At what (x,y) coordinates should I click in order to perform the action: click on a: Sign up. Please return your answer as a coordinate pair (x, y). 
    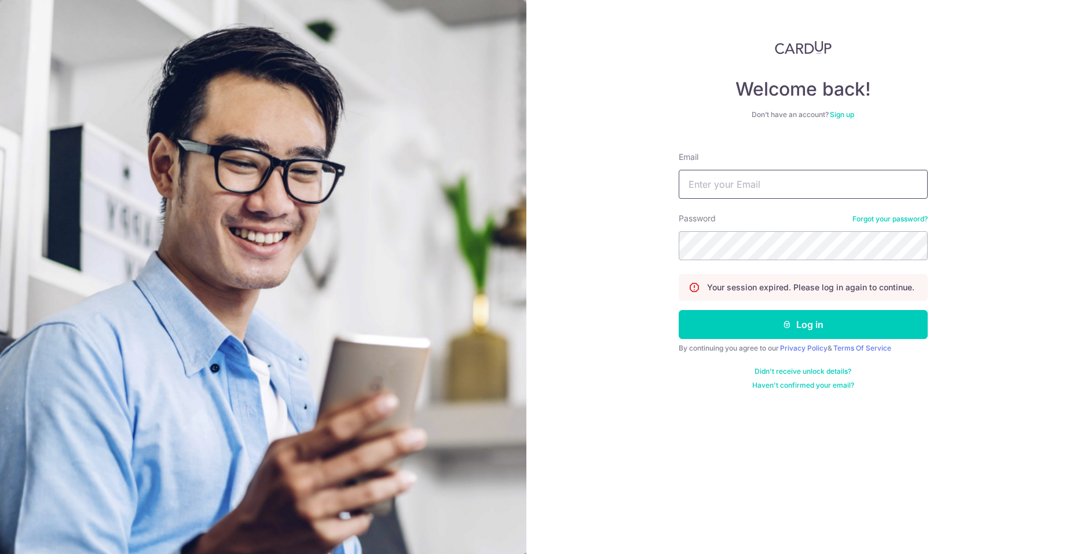
    Looking at the image, I should click on (842, 114).